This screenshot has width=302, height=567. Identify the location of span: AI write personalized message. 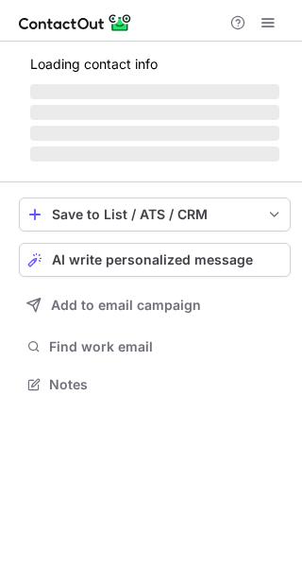
(152, 260).